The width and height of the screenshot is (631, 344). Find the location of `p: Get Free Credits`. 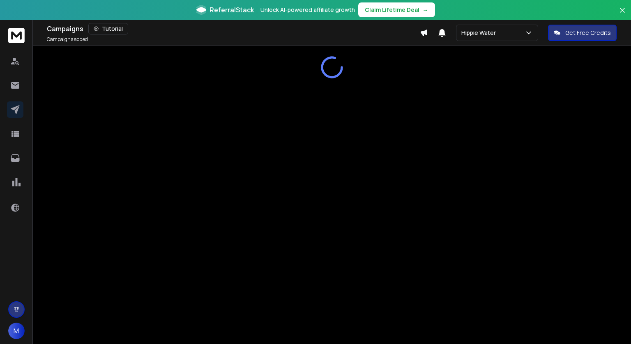

p: Get Free Credits is located at coordinates (588, 33).